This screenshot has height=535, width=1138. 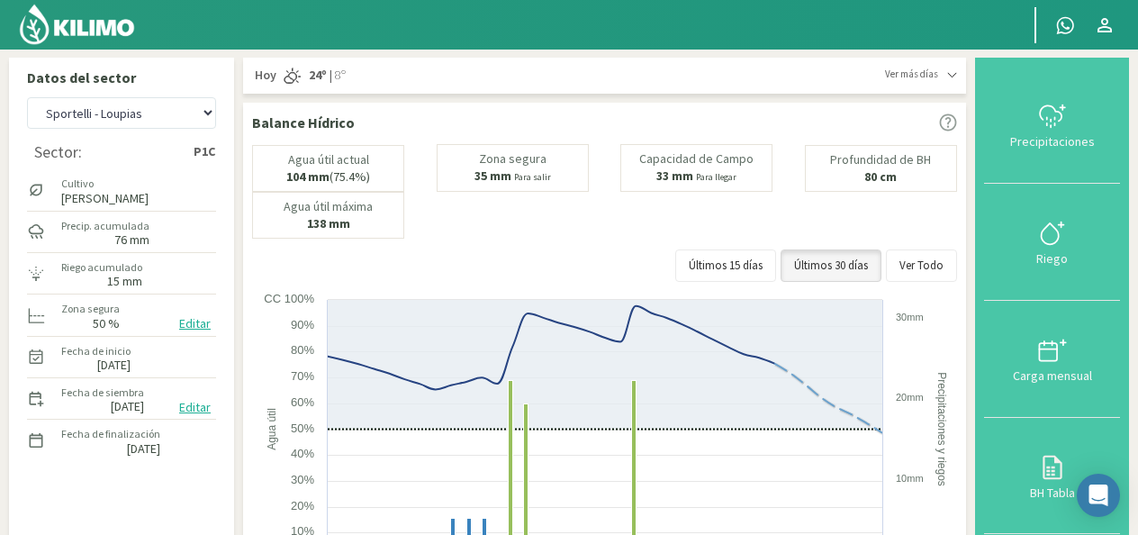 What do you see at coordinates (308, 176) in the screenshot?
I see `b: 104 mm` at bounding box center [308, 176].